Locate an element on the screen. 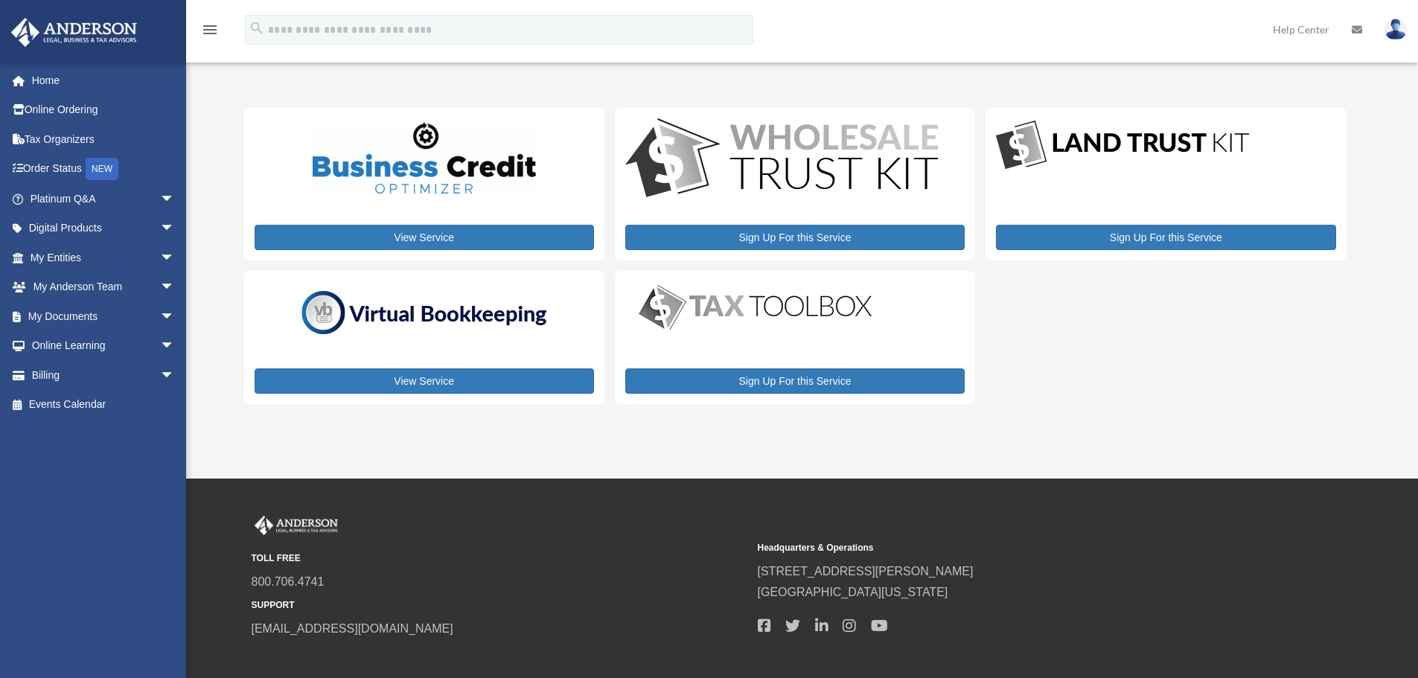  a: Order StatusNEW is located at coordinates (103, 169).